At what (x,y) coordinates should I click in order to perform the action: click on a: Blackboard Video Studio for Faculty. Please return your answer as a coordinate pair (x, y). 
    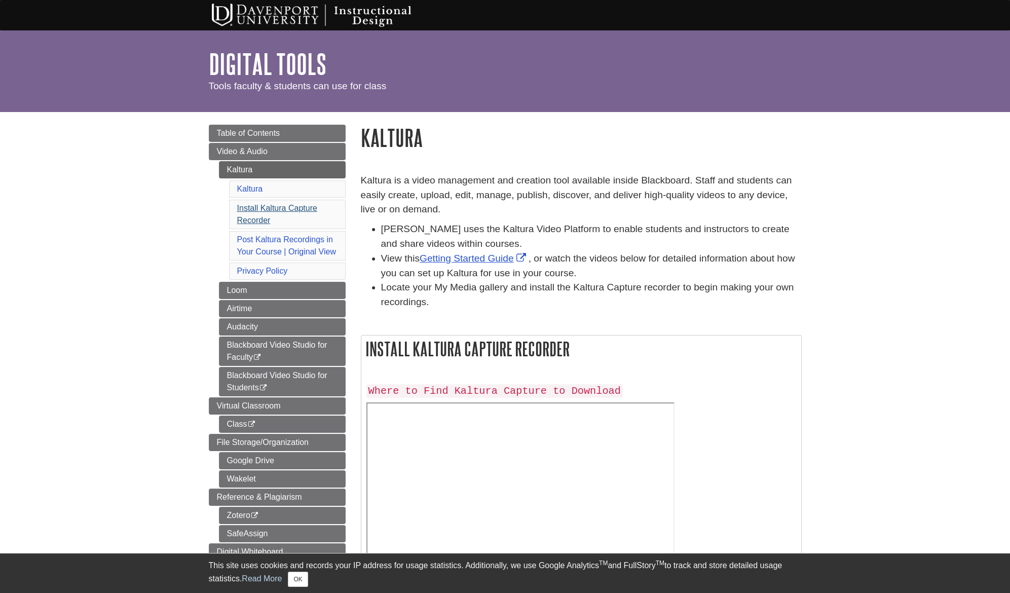
    Looking at the image, I should click on (282, 351).